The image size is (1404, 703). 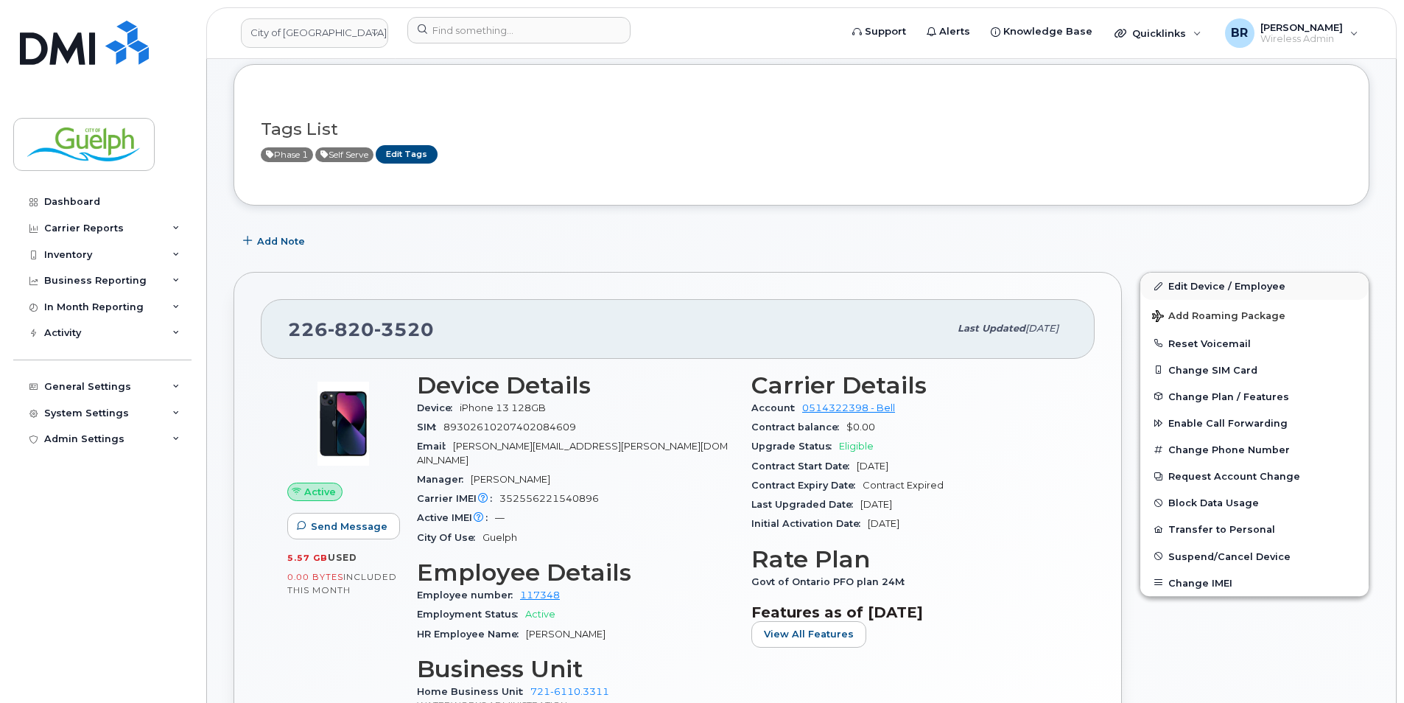 What do you see at coordinates (1291, 33) in the screenshot?
I see `div: Brendan Raftis` at bounding box center [1291, 33].